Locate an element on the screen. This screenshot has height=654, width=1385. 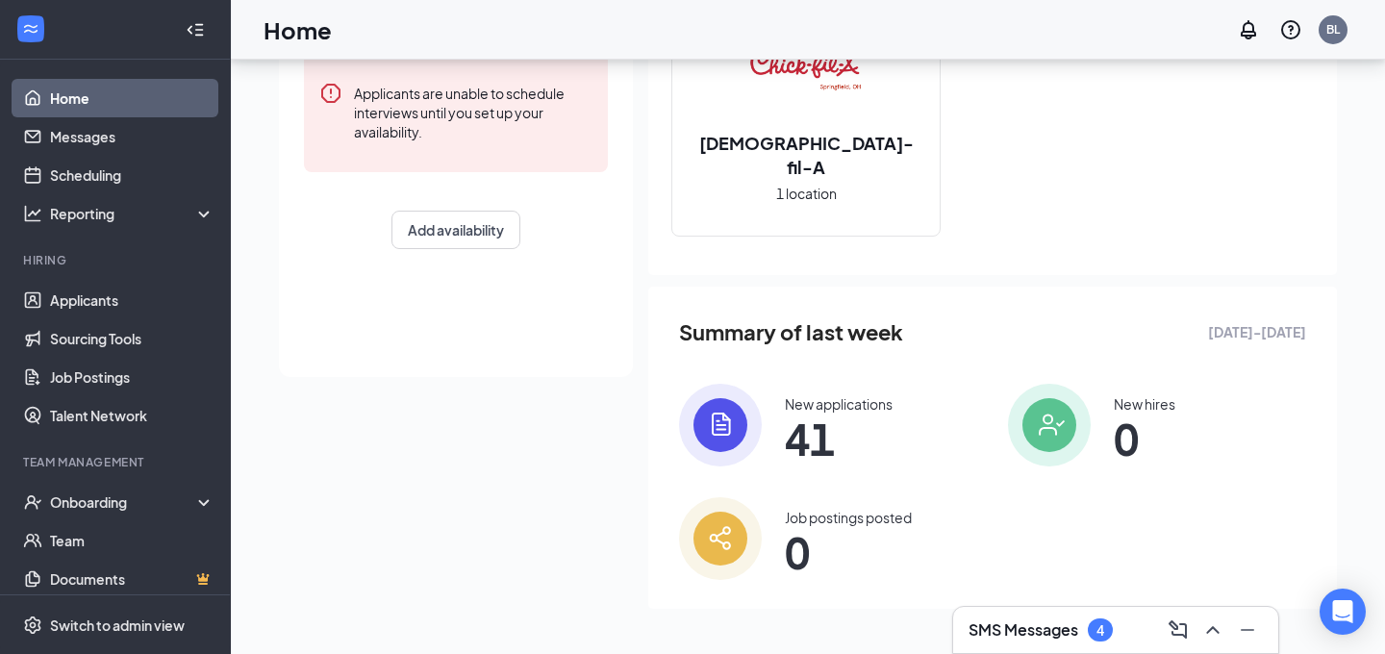
button: ChevronUp is located at coordinates (1213, 630).